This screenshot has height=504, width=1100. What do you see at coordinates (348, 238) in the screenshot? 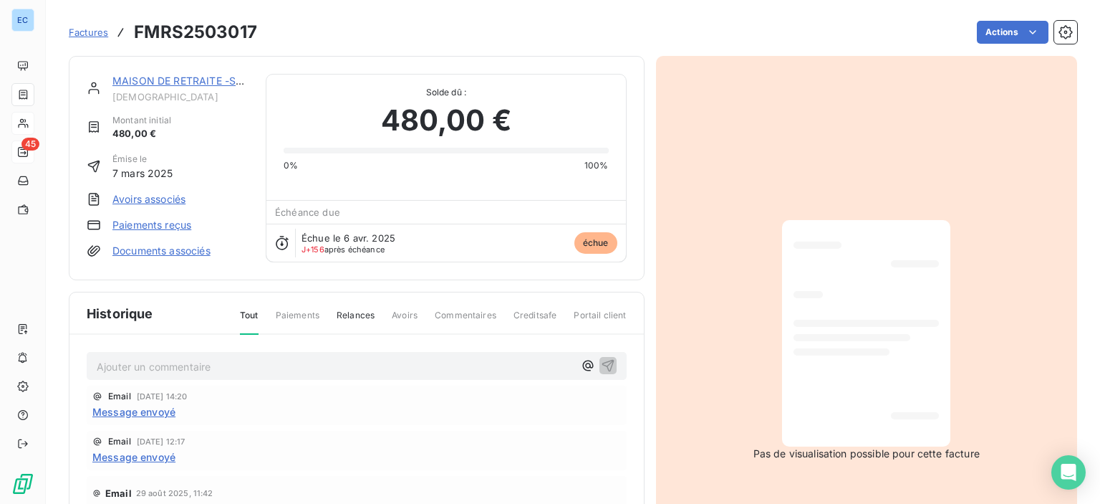
I see `span: Échue le 6 avr. 2025` at bounding box center [348, 238].